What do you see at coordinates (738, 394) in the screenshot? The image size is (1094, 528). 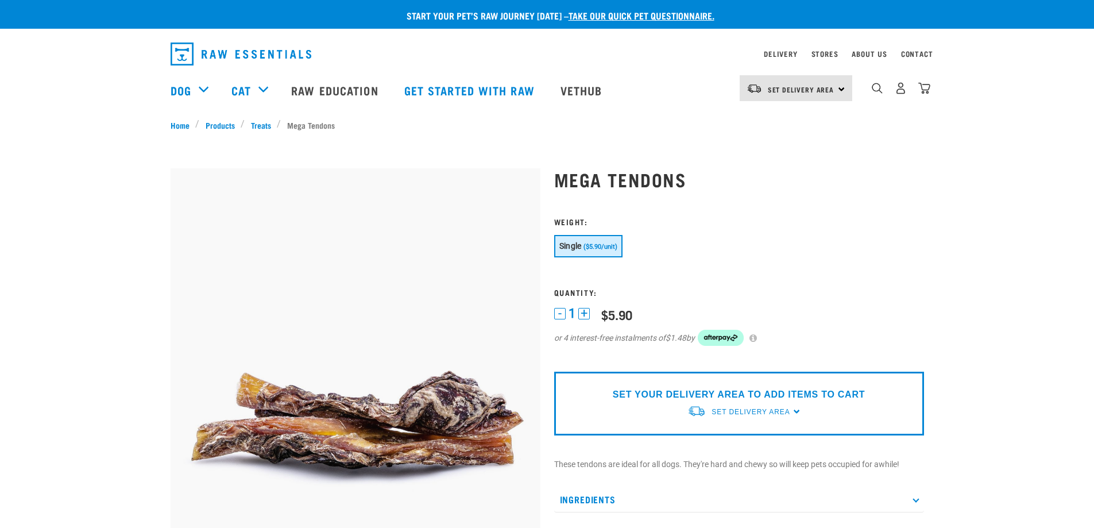 I see `p: SET YOUR DELIVERY AREA TO ADD ITEMS TO CART` at bounding box center [738, 394].